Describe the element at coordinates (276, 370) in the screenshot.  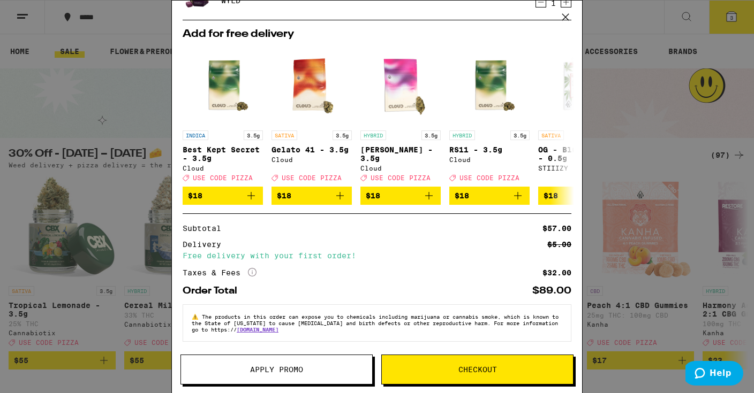
I see `span: Apply Promo` at that location.